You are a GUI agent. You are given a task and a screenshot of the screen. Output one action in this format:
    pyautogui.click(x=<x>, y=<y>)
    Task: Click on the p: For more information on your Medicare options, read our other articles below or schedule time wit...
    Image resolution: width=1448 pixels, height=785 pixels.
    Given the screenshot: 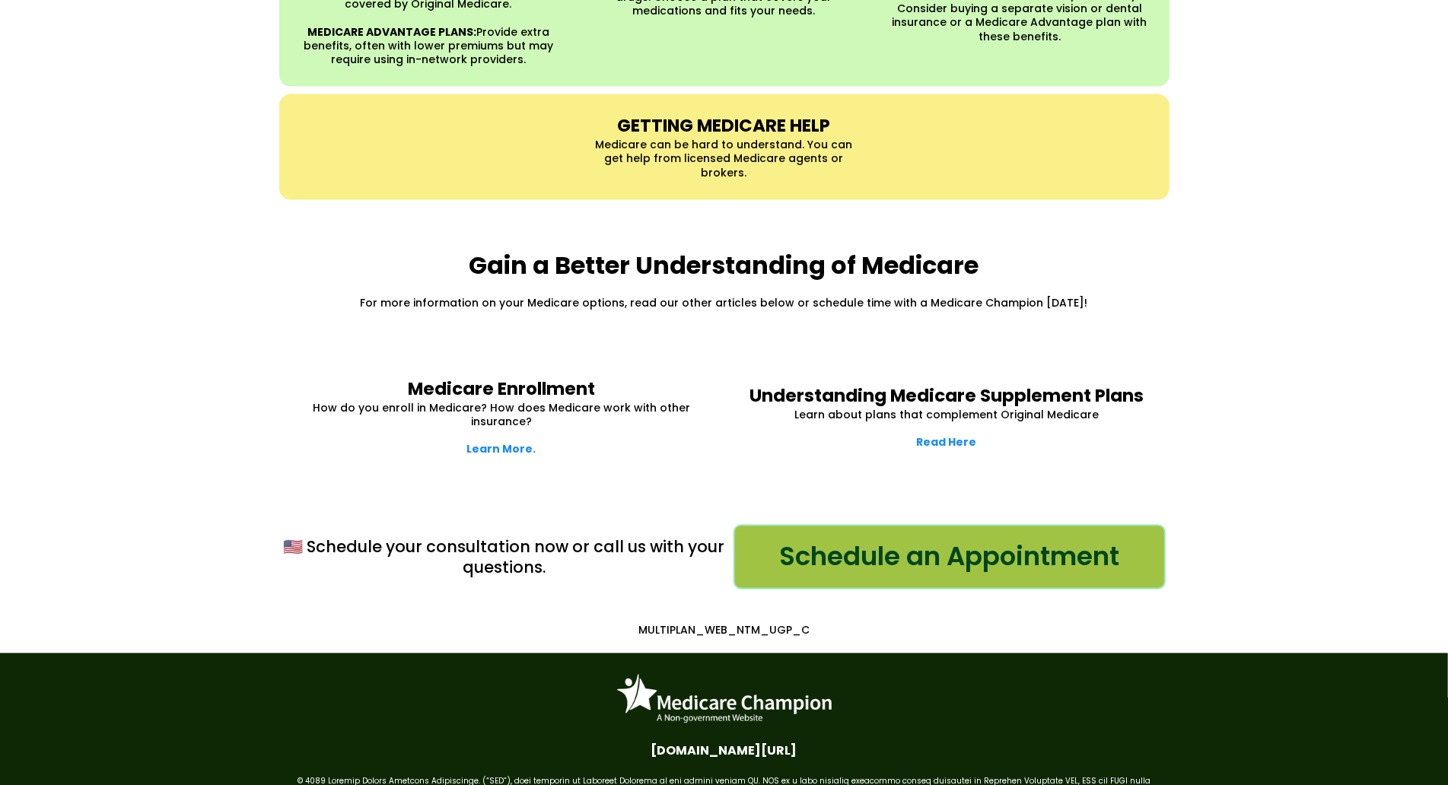 What is the action you would take?
    pyautogui.click(x=724, y=303)
    